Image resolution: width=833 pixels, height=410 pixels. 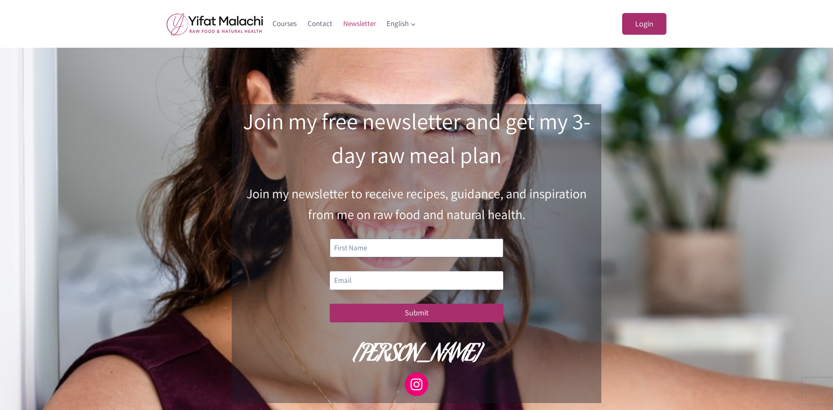 What do you see at coordinates (215, 24) in the screenshot?
I see `img: yifat_logo41_en.png` at bounding box center [215, 24].